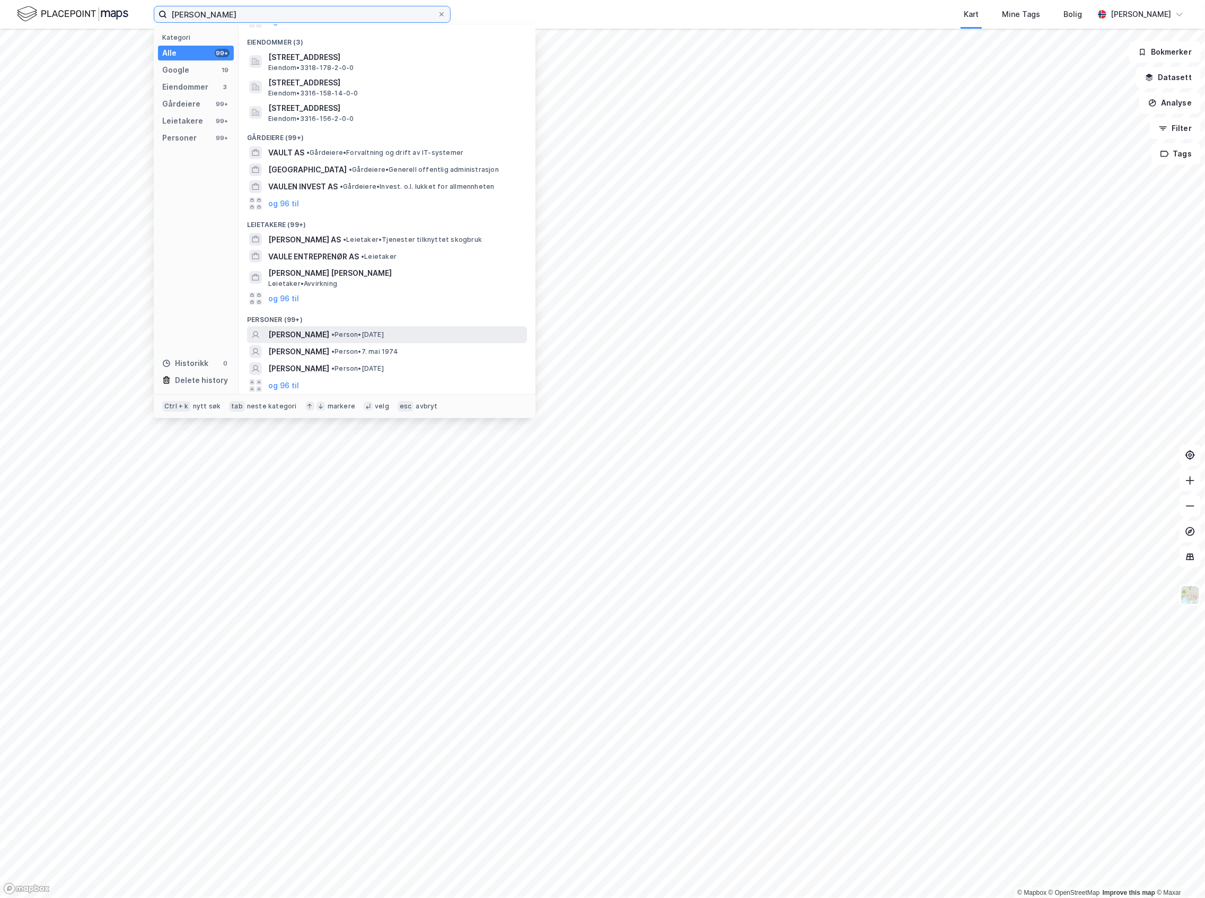 This screenshot has width=1205, height=898. Describe the element at coordinates (387, 222) in the screenshot. I see `div: Leietakere (99+)` at that location.